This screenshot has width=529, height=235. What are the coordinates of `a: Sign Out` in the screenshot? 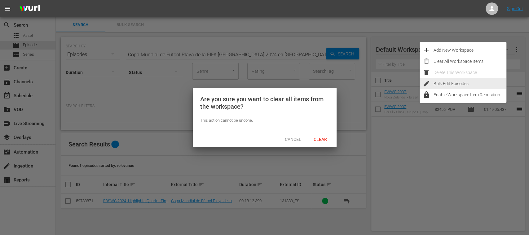 It's located at (515, 9).